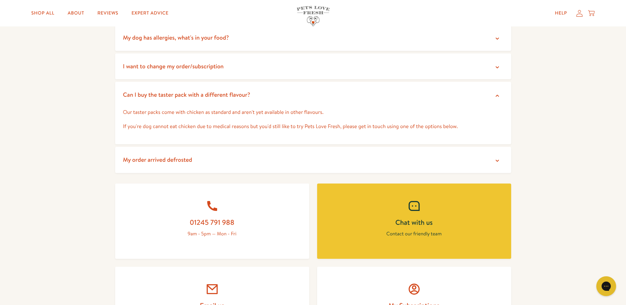 Image resolution: width=626 pixels, height=305 pixels. I want to click on p: Contact our friendly team, so click(414, 234).